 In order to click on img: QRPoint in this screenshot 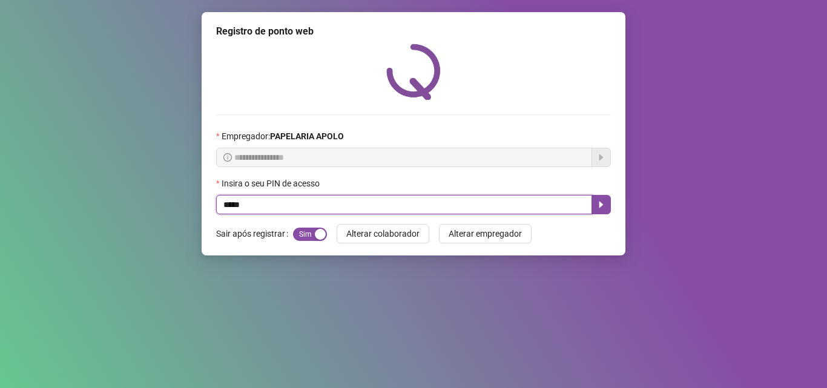, I will do `click(414, 71)`.